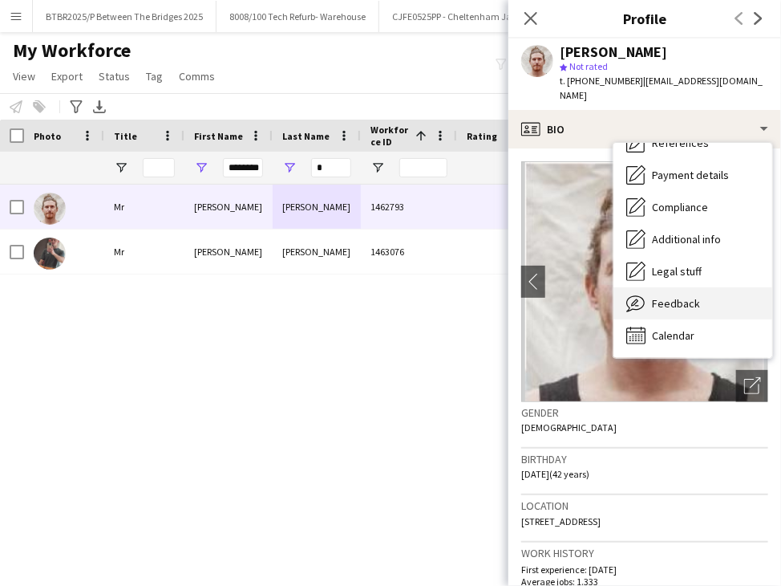 This screenshot has height=586, width=781. Describe the element at coordinates (24, 76) in the screenshot. I see `a: View` at that location.